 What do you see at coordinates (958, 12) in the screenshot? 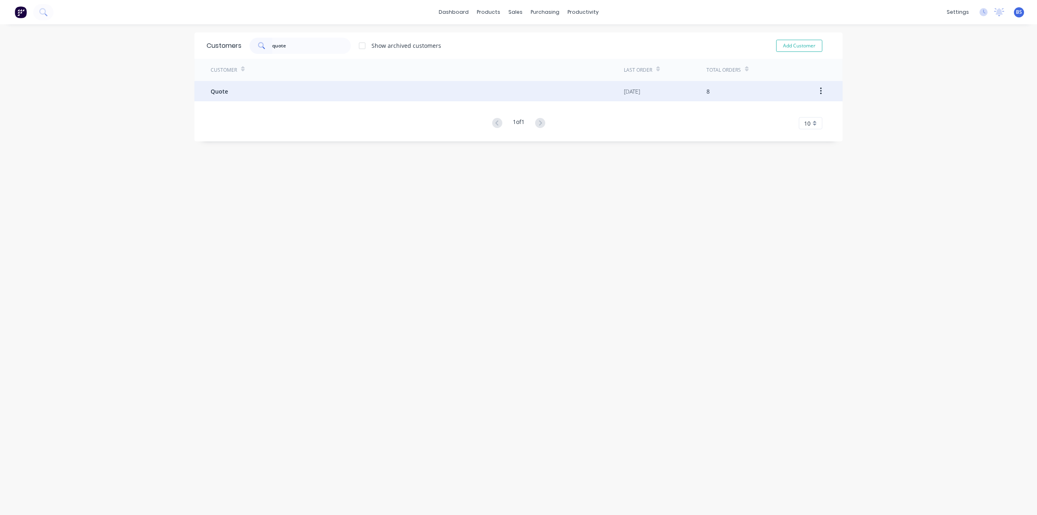
I see `div: settings` at bounding box center [958, 12].